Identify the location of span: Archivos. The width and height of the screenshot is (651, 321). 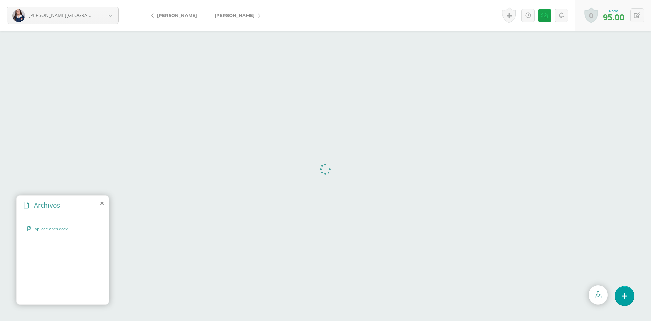
(47, 205).